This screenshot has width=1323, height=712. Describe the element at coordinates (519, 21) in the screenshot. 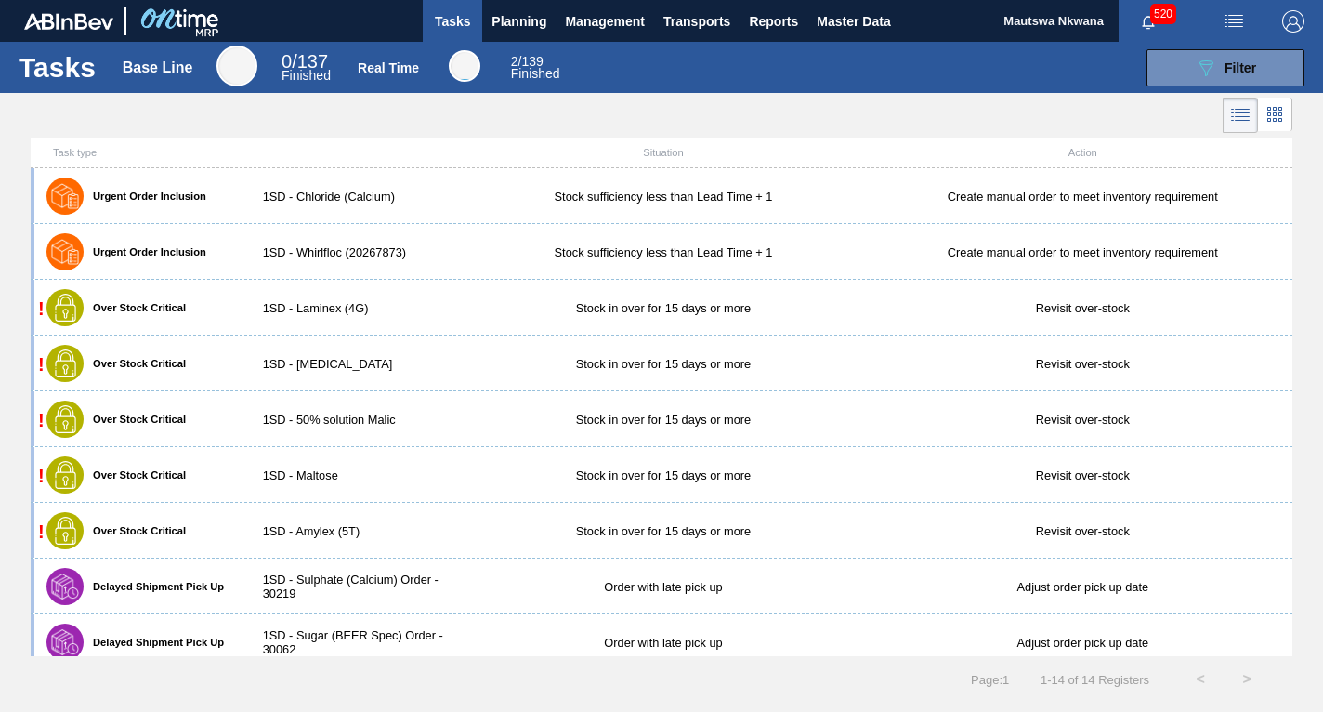

I see `span: Planning` at that location.